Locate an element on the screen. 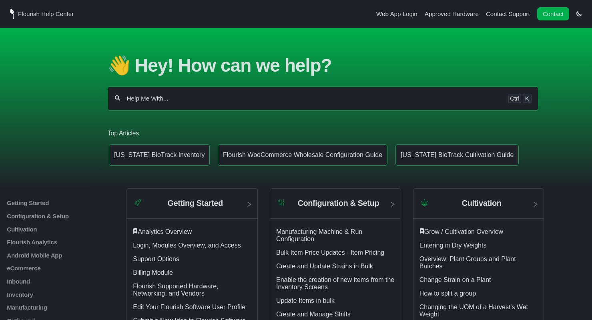 This screenshot has width=592, height=320. p: Flourish WooCommerce Wholesale Configuration Guide is located at coordinates (302, 155).